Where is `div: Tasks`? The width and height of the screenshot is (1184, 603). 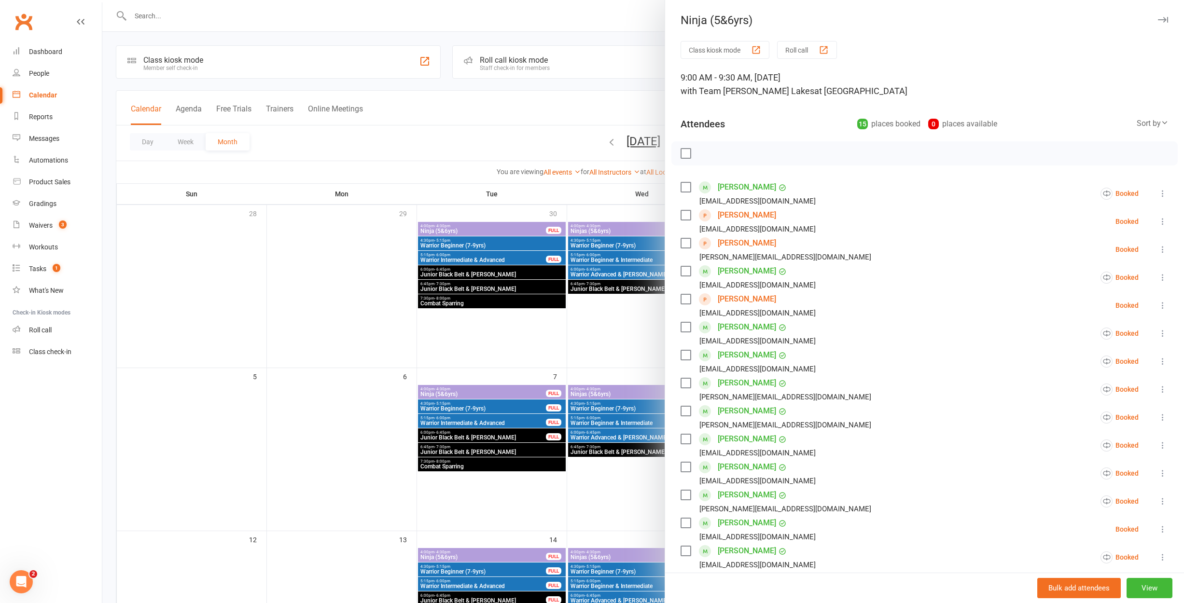
div: Tasks is located at coordinates (38, 269).